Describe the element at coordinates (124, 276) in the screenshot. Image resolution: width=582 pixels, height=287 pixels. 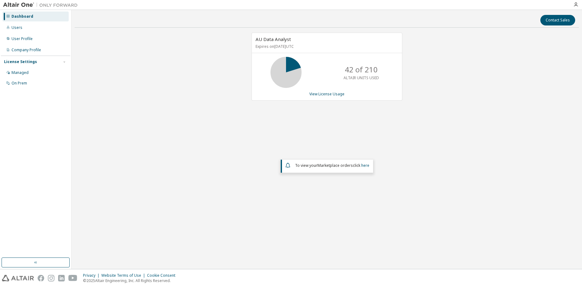
I see `div: Website Terms of Use` at that location.